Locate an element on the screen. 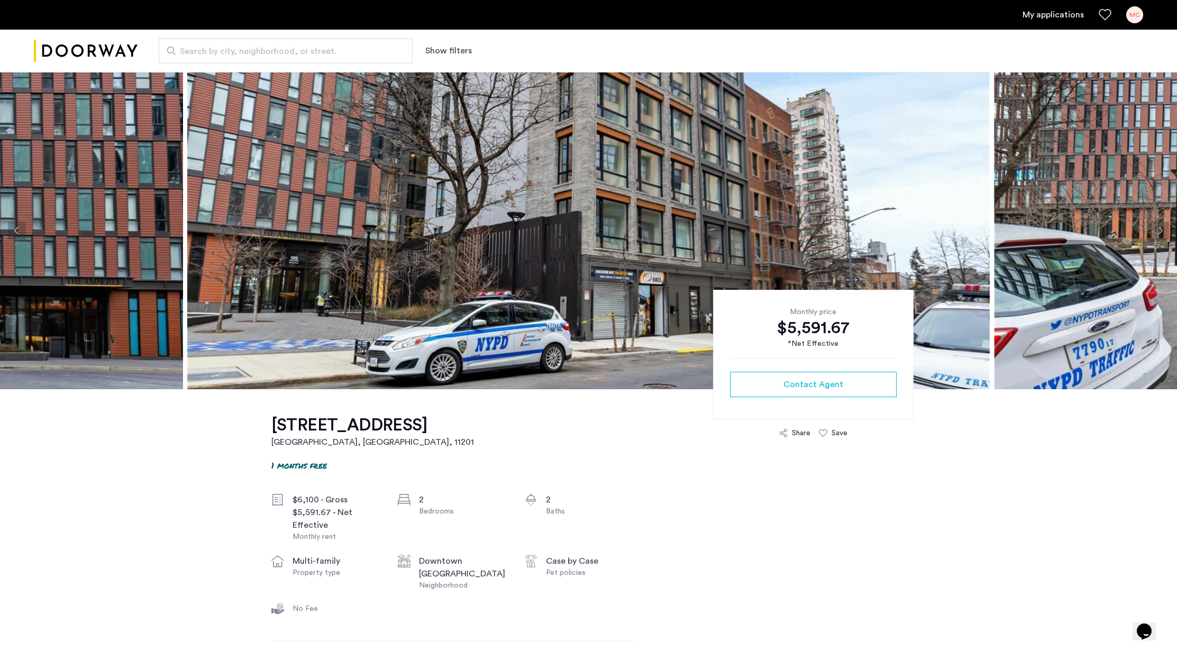 Image resolution: width=1177 pixels, height=651 pixels. button: button is located at coordinates (813, 385).